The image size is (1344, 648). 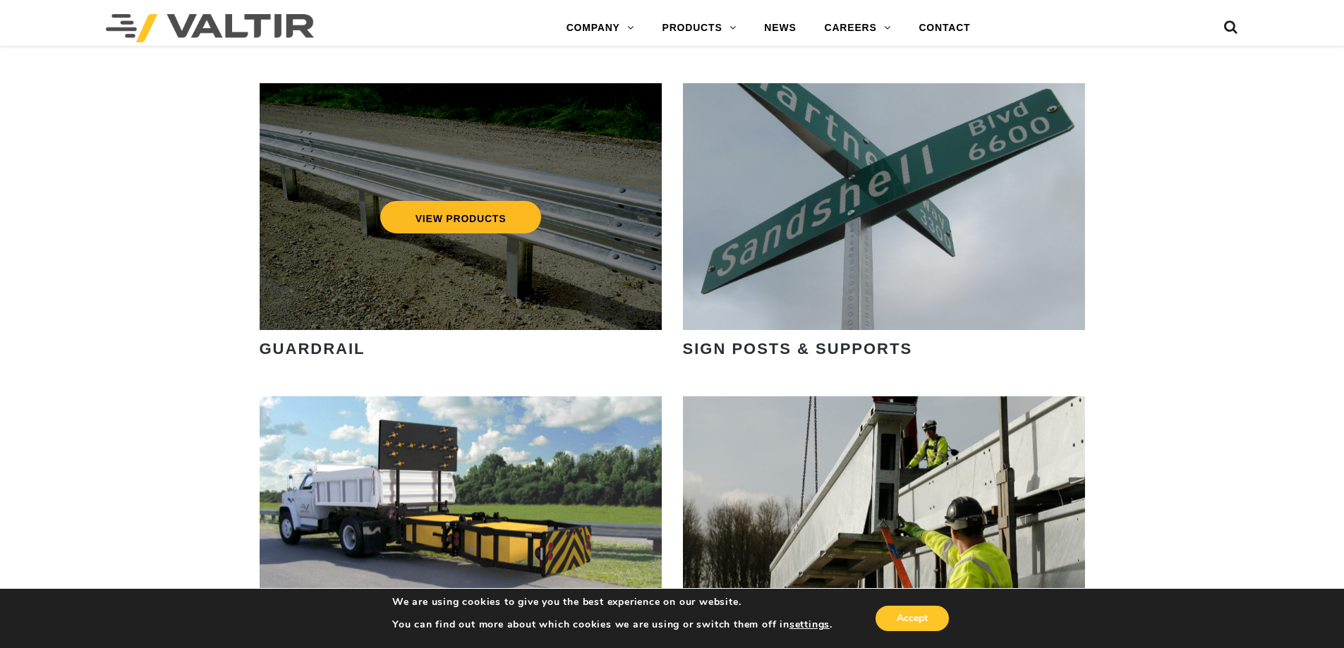 What do you see at coordinates (612, 602) in the screenshot?
I see `p: We are using cookies to give you the best experience on our website.` at bounding box center [612, 602].